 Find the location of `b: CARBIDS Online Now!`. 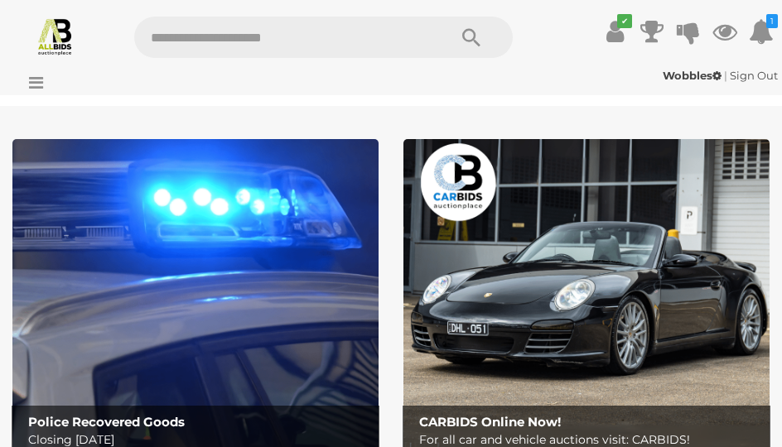

b: CARBIDS Online Now! is located at coordinates (489, 422).